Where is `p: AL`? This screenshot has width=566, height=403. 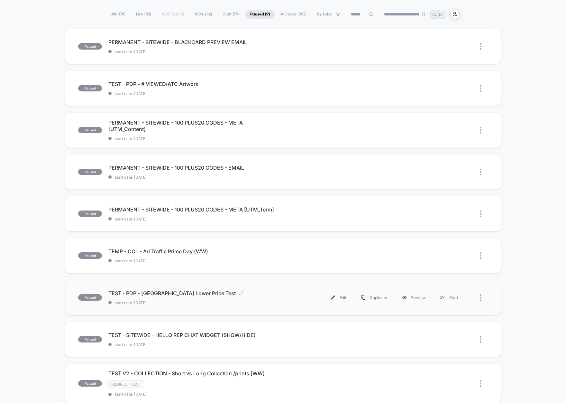
p: AL is located at coordinates (435, 14).